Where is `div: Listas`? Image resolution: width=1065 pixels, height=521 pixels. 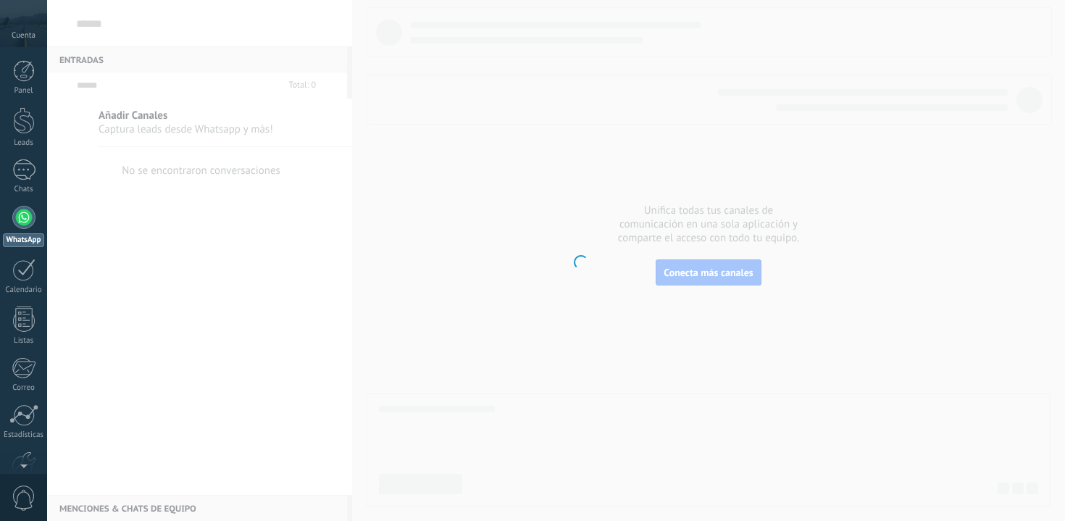
div: Listas is located at coordinates (24, 341).